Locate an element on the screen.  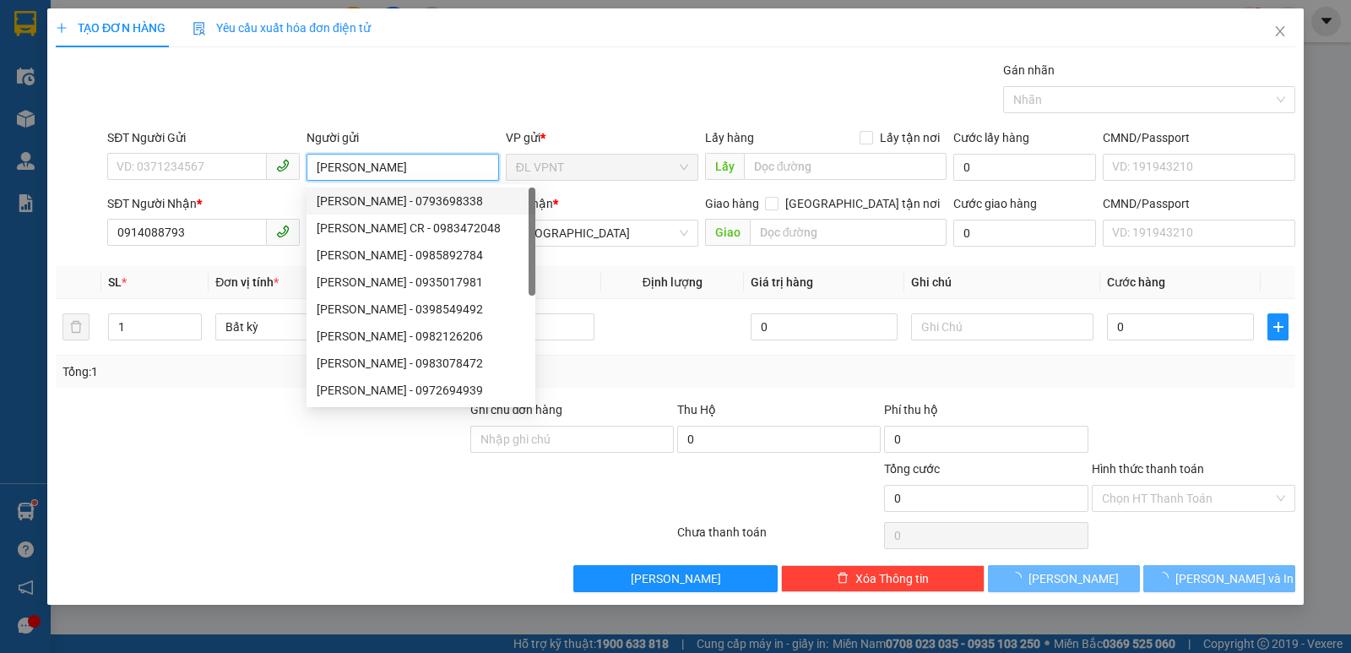
div: QUỲNH HƯƠNG - 0793698338 is located at coordinates (421, 201).